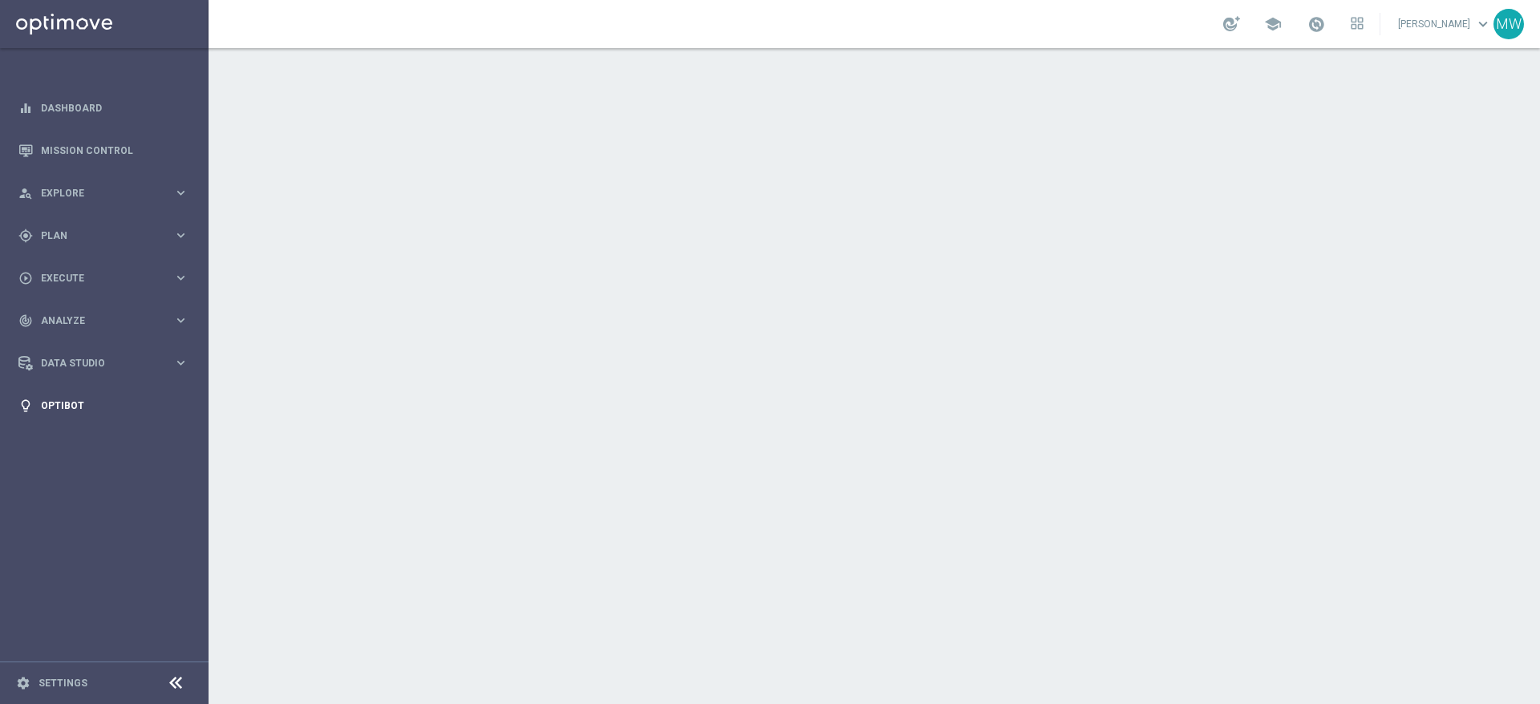 Image resolution: width=1540 pixels, height=704 pixels. Describe the element at coordinates (103, 108) in the screenshot. I see `button: equalizer Dashboard` at that location.